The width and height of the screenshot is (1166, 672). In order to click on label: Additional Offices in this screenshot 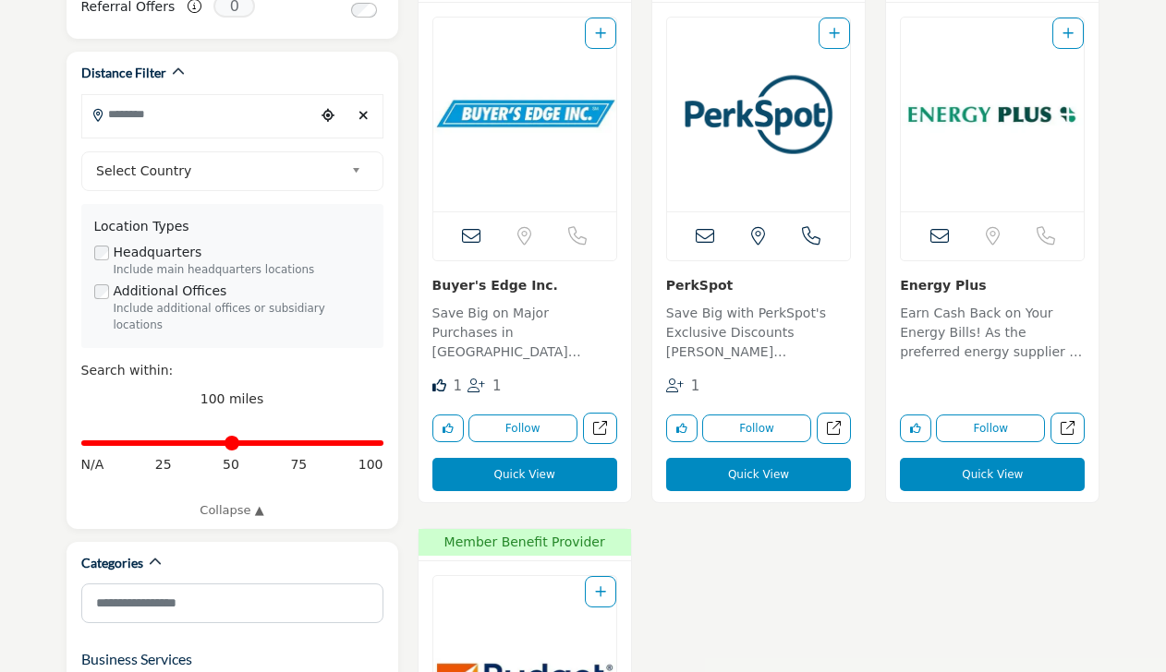, I will do `click(170, 291)`.